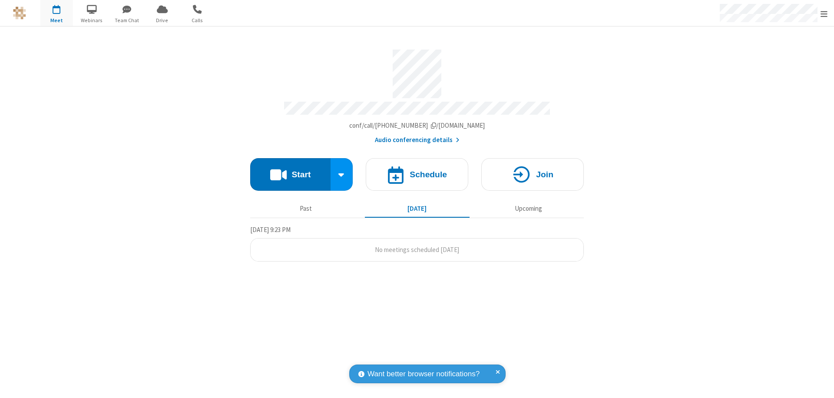  Describe the element at coordinates (301, 174) in the screenshot. I see `h4: Start` at that location.